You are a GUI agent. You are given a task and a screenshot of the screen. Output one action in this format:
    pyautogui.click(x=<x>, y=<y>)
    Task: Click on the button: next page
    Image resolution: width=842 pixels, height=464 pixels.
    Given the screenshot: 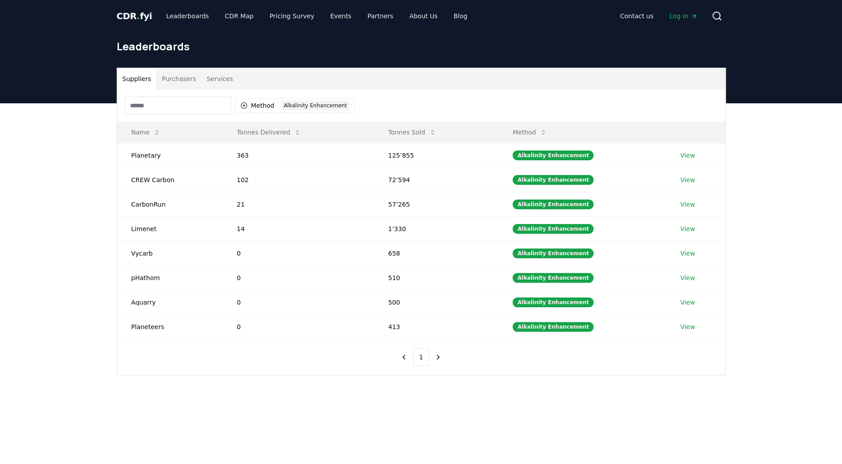 What is the action you would take?
    pyautogui.click(x=438, y=357)
    